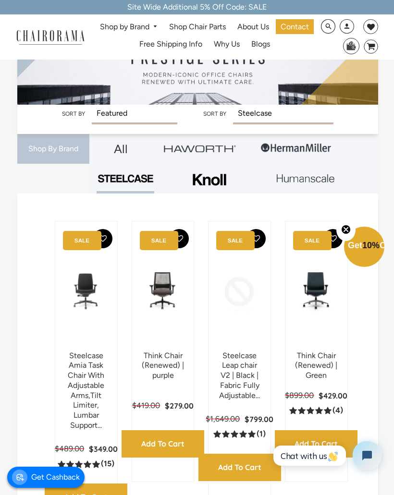 The width and height of the screenshot is (394, 495). Describe the element at coordinates (316, 365) in the screenshot. I see `a: Think Chair (Renewed) | Green` at that location.